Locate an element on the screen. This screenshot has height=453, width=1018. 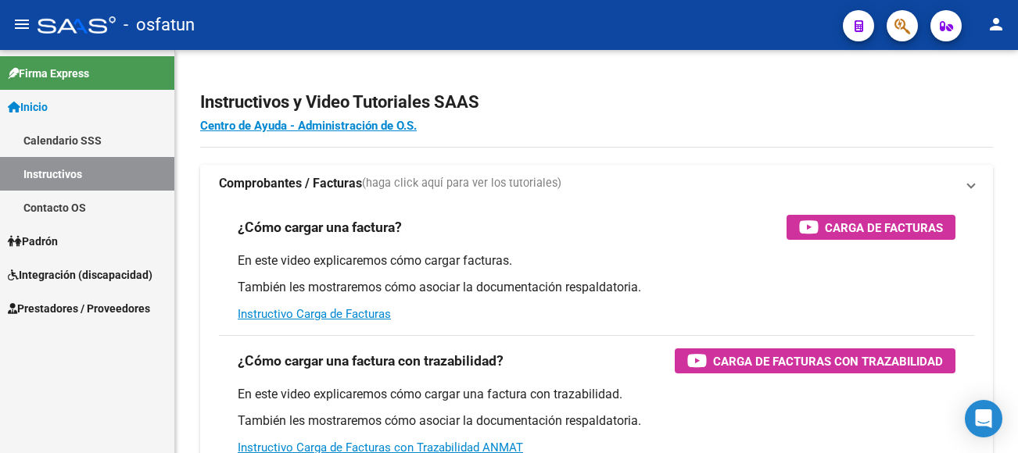
span: Integración (discapacidad) is located at coordinates (80, 275).